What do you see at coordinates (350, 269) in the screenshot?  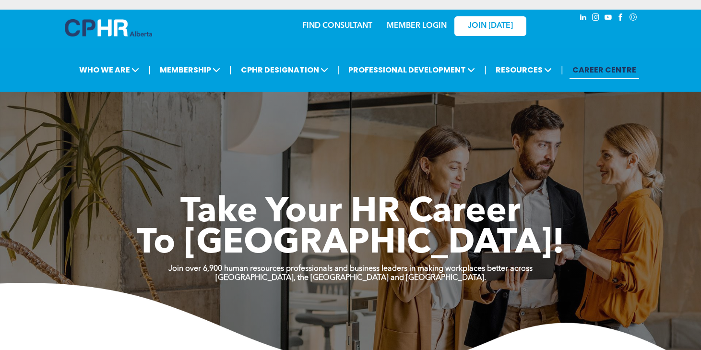 I see `strong: Join over 6,900 human resources professionals and business leaders in making workplaces better ac...` at bounding box center [350, 269].